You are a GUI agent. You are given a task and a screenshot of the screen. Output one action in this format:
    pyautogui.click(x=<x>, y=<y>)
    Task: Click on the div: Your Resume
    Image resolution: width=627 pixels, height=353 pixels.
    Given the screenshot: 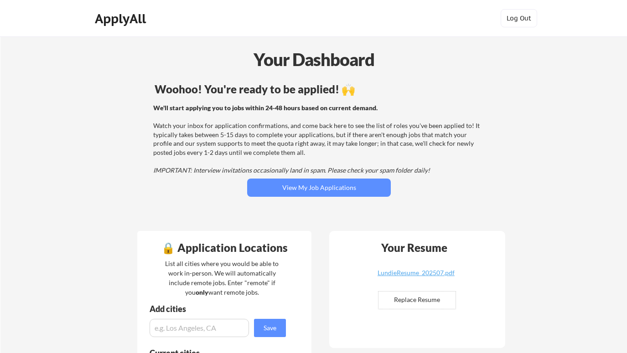 What is the action you would take?
    pyautogui.click(x=414, y=248)
    